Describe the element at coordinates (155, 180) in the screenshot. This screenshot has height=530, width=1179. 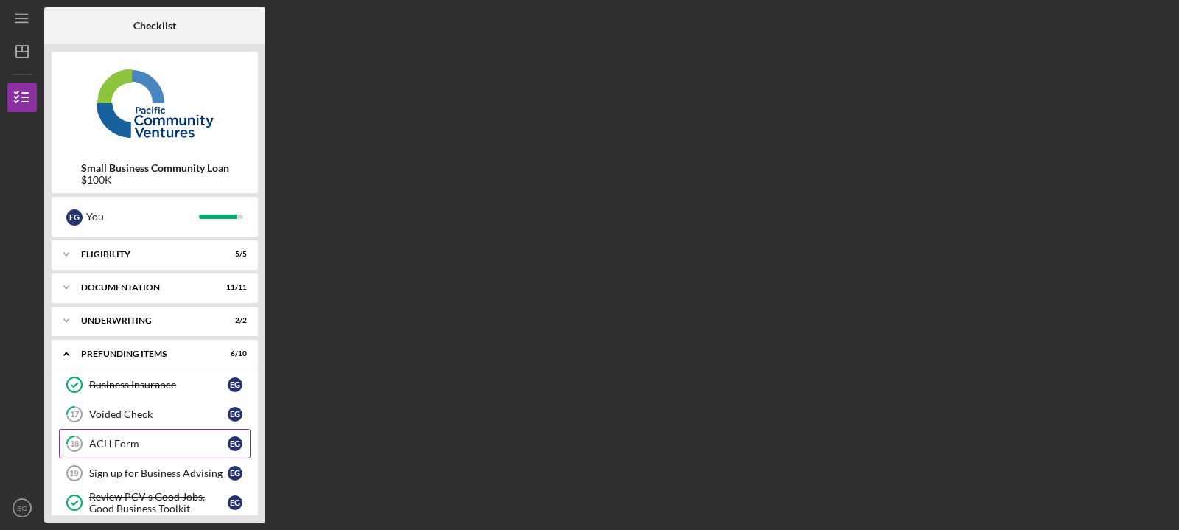
I see `div: $100K` at that location.